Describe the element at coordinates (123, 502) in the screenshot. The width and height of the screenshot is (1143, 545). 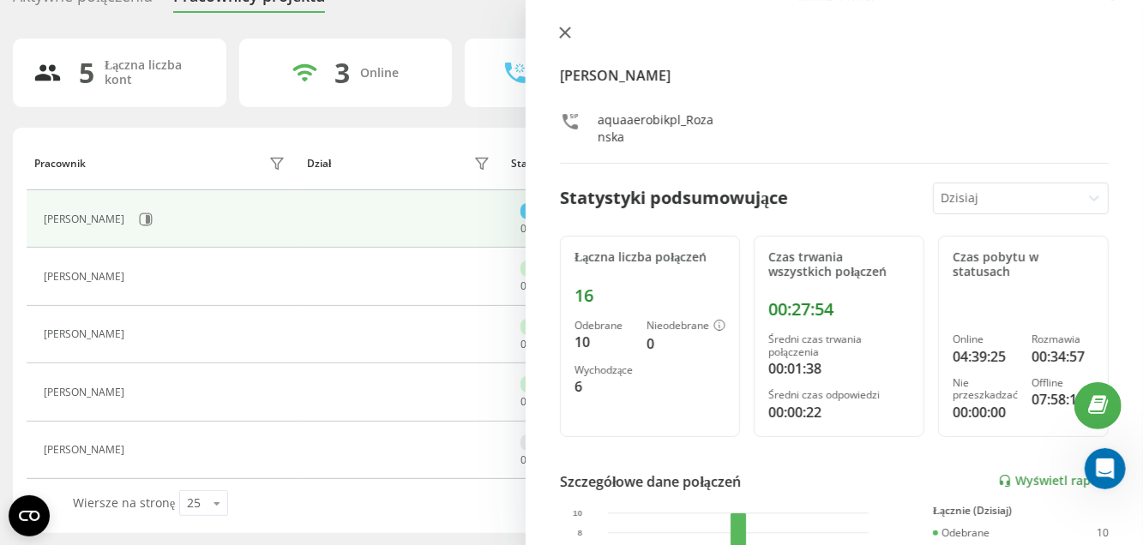
I see `span: Wiersze na stronę` at that location.